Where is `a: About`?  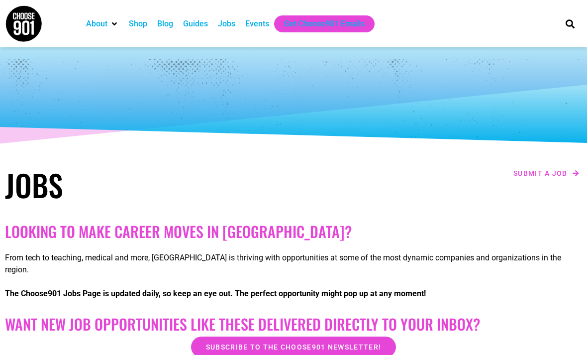
a: About is located at coordinates (97, 24).